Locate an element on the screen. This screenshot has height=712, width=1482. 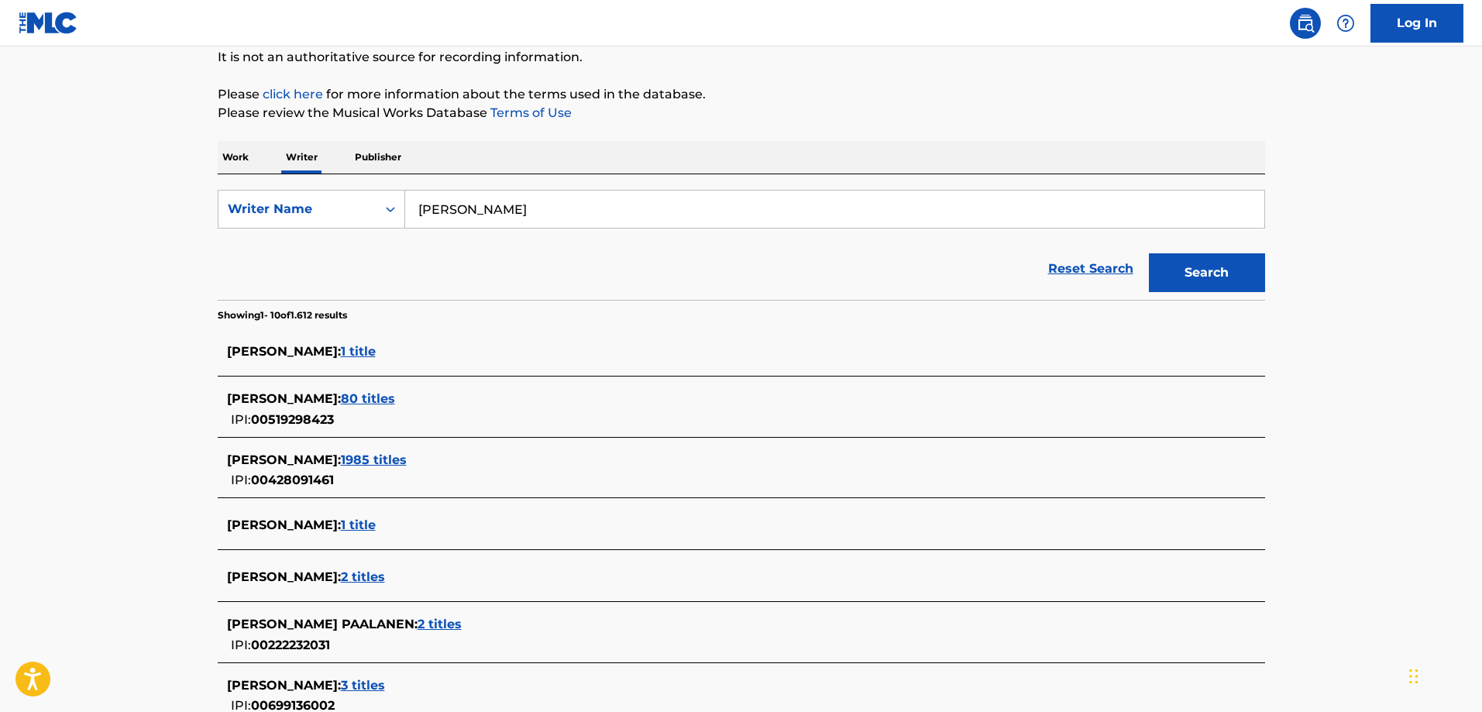
button: Search is located at coordinates (1207, 273).